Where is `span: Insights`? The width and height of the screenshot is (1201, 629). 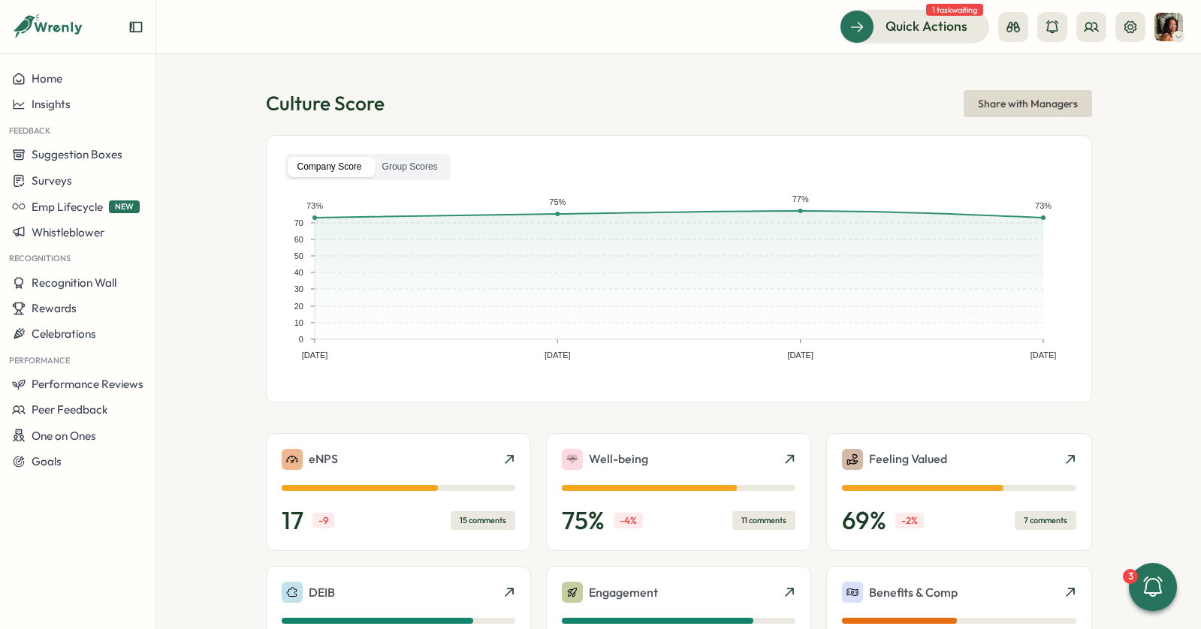
span: Insights is located at coordinates (51, 104).